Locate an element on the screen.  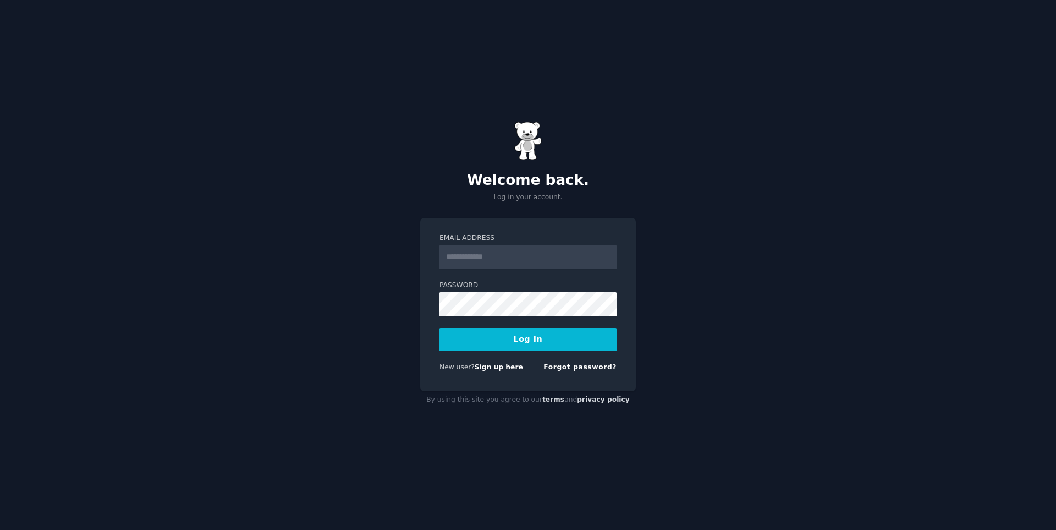
img: Gummy Bear is located at coordinates (528, 141).